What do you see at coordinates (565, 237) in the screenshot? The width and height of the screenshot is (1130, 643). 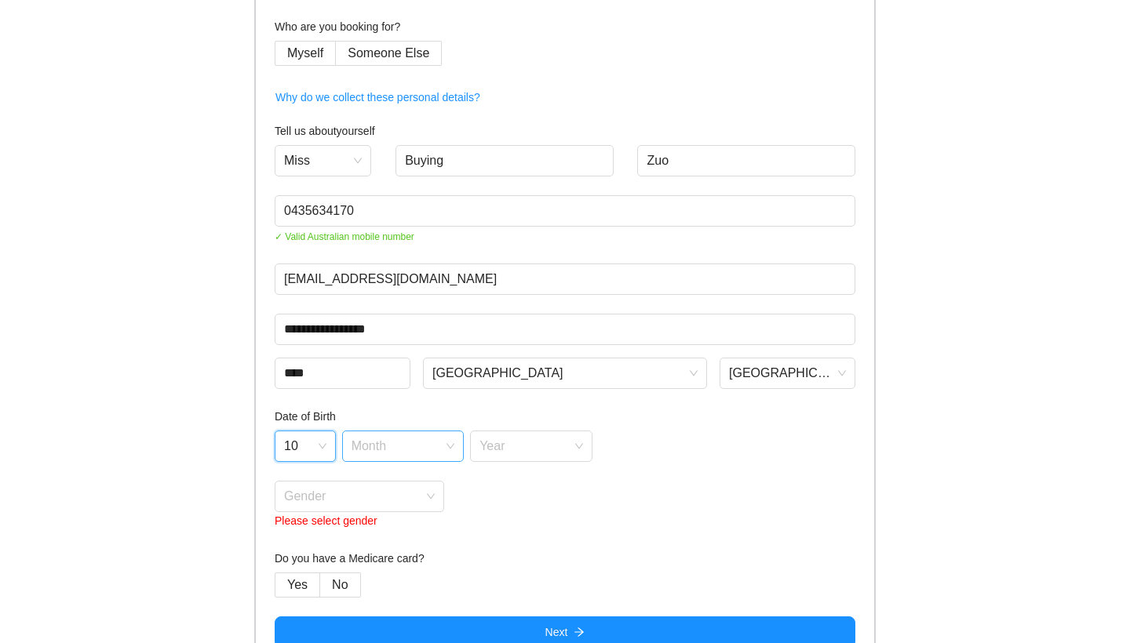 I see `span: ✓ Valid Australian mobile number` at bounding box center [565, 237].